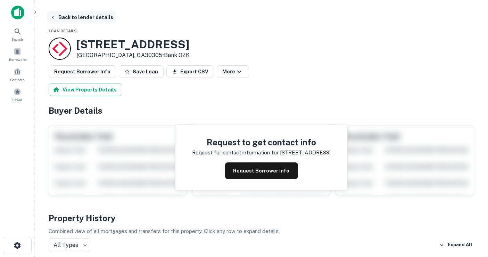  I want to click on div: Borrowers, so click(17, 54).